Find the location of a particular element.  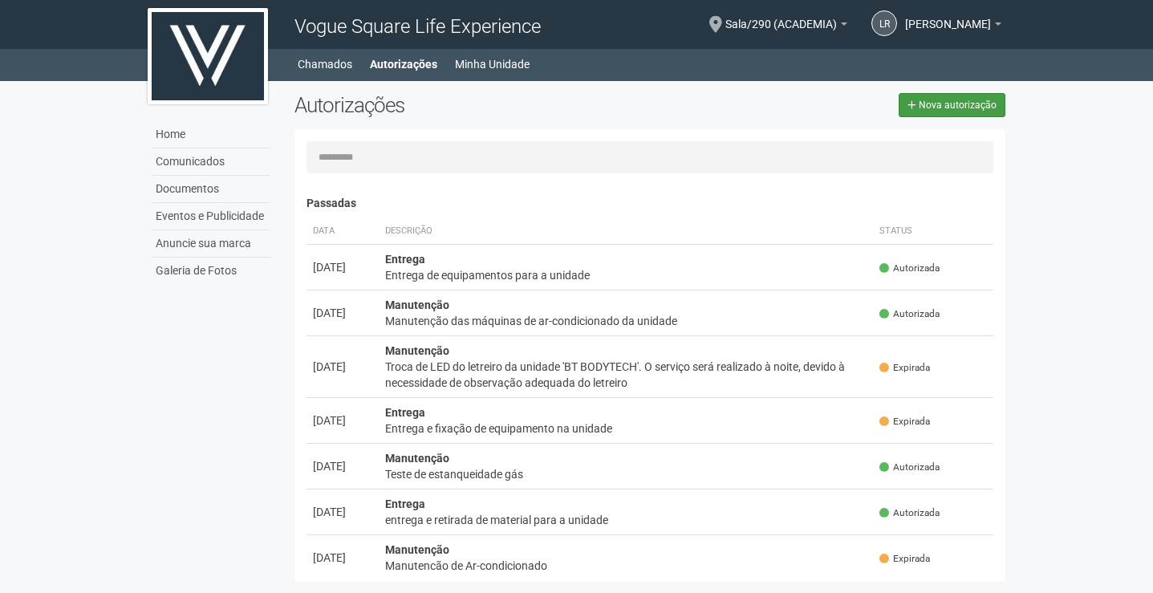

span: Nova autorização is located at coordinates (957, 105).